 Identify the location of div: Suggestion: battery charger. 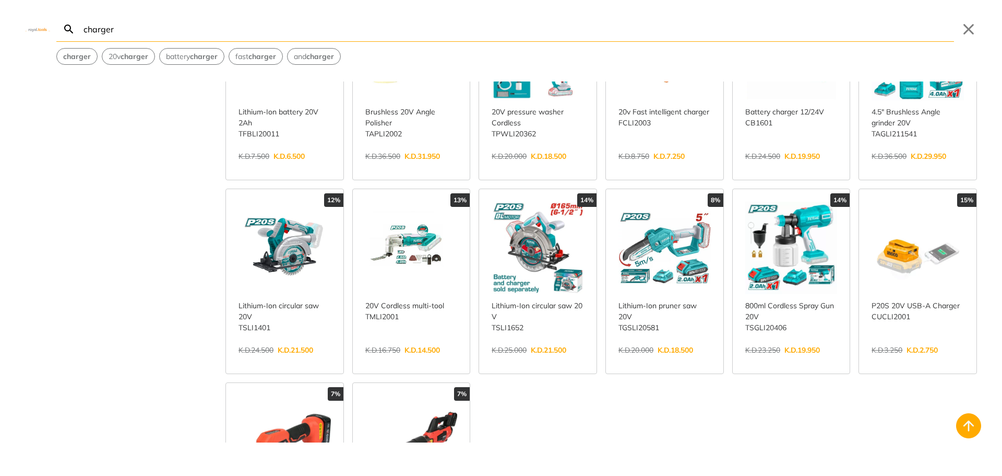
(192, 56).